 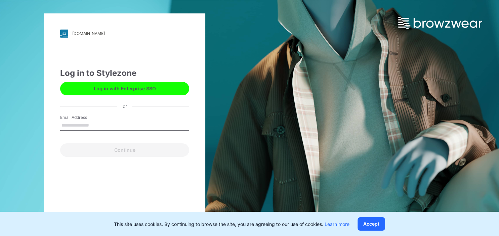 What do you see at coordinates (125, 73) in the screenshot?
I see `div: Log in to Stylezone` at bounding box center [125, 73].